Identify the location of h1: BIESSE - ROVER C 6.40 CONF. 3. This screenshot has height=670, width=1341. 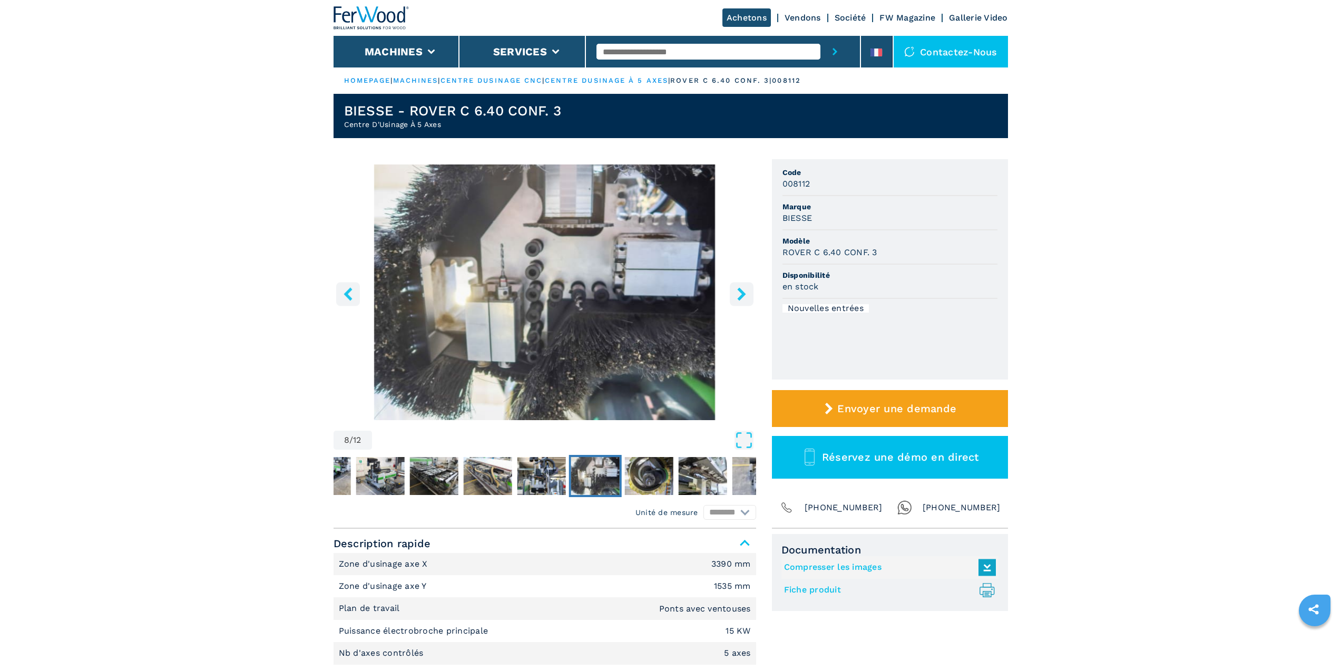
(452, 111).